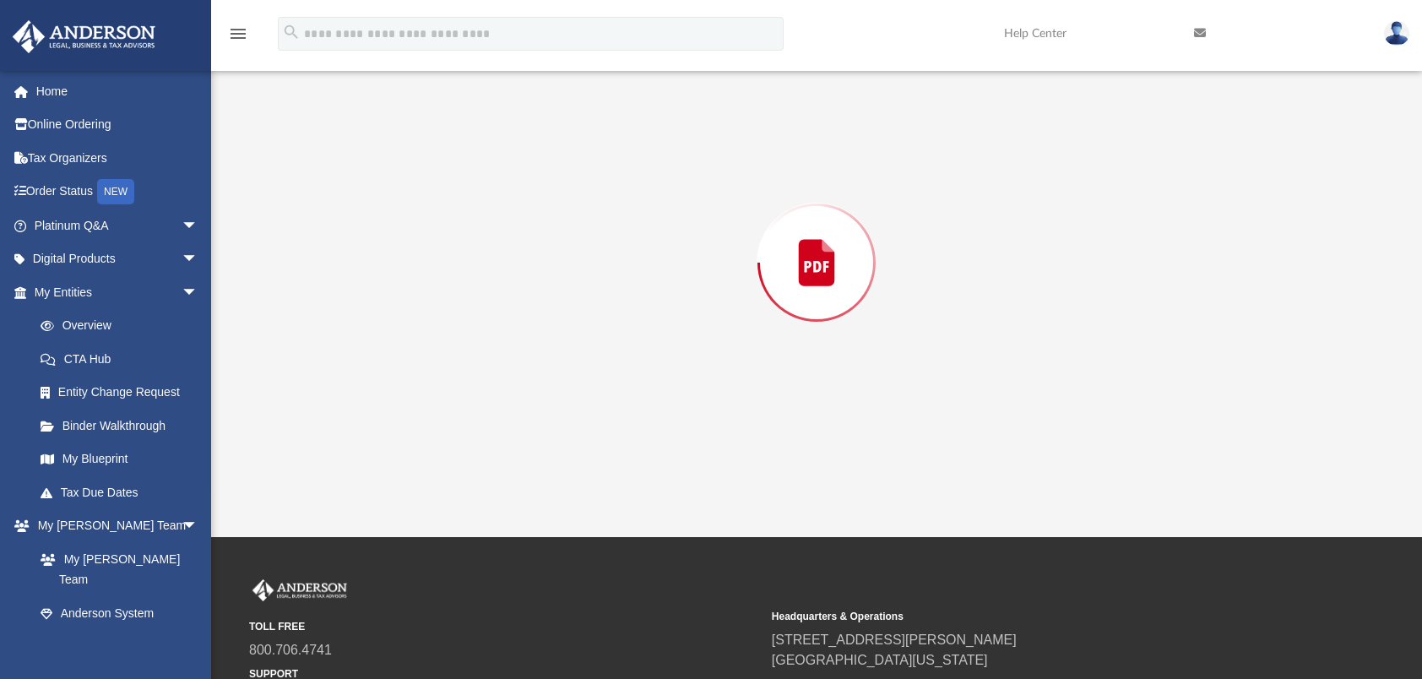  What do you see at coordinates (117, 158) in the screenshot?
I see `a: Tax Organizers` at bounding box center [117, 158].